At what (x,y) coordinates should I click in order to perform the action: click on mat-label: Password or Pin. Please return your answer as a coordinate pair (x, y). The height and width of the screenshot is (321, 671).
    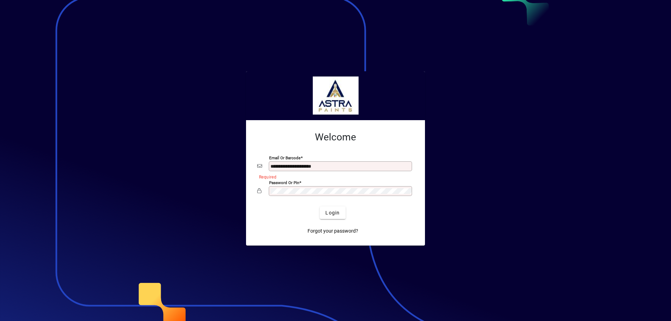
    Looking at the image, I should click on (284, 183).